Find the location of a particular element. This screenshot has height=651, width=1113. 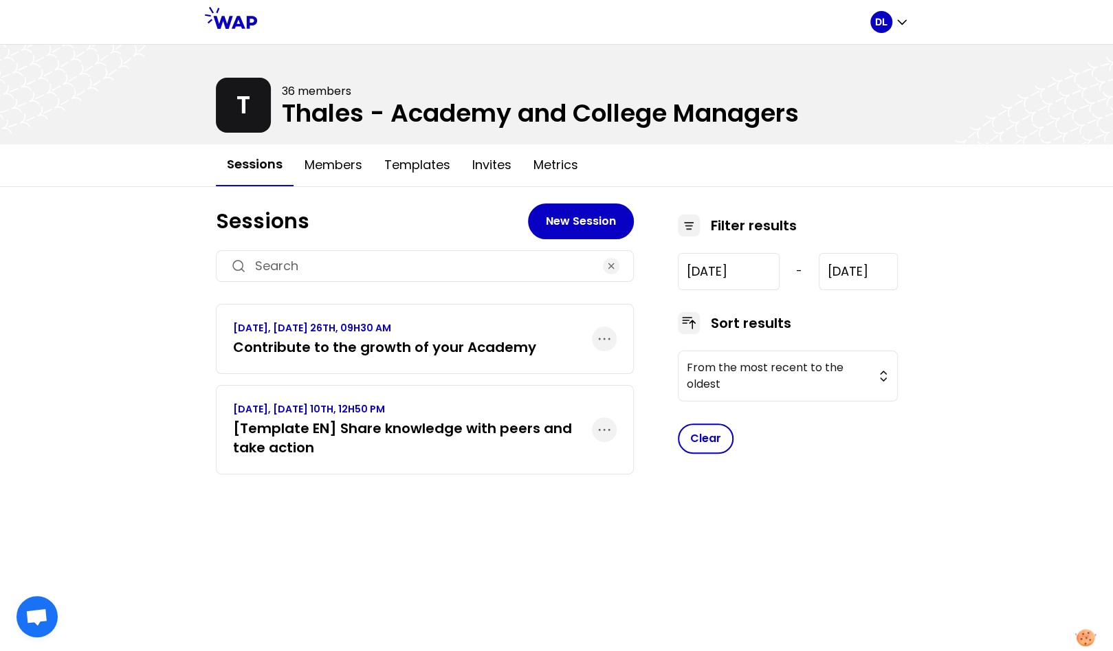

div: Ouvrir le chat is located at coordinates (37, 617).